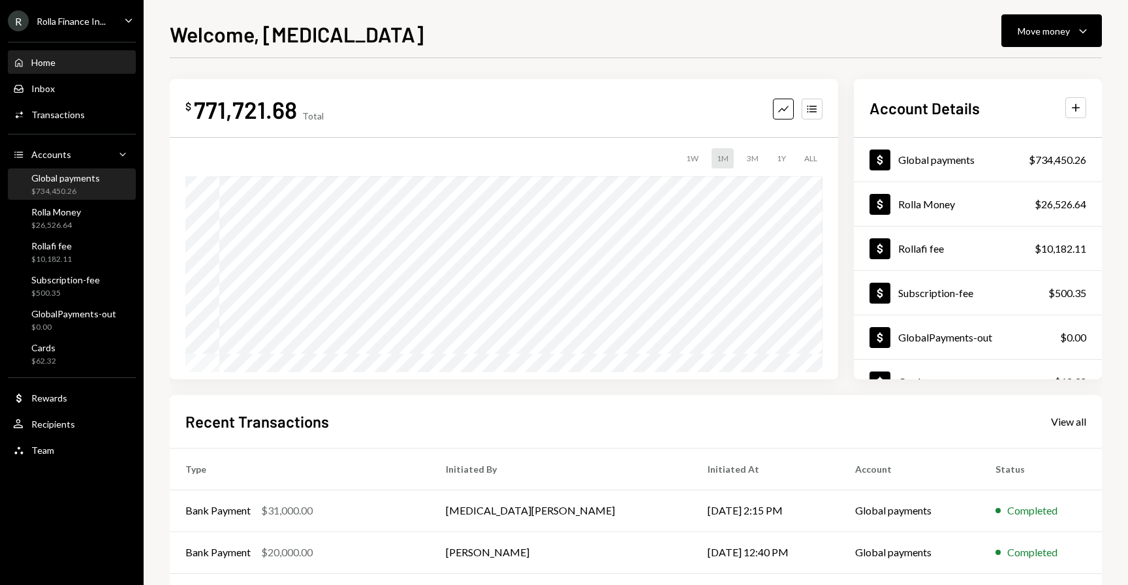  I want to click on div: $20,000.00, so click(287, 552).